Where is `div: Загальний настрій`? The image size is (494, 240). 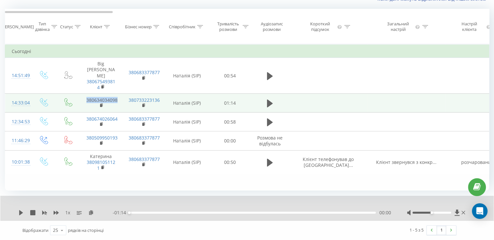
div: Загальний настрій is located at coordinates (398, 27).